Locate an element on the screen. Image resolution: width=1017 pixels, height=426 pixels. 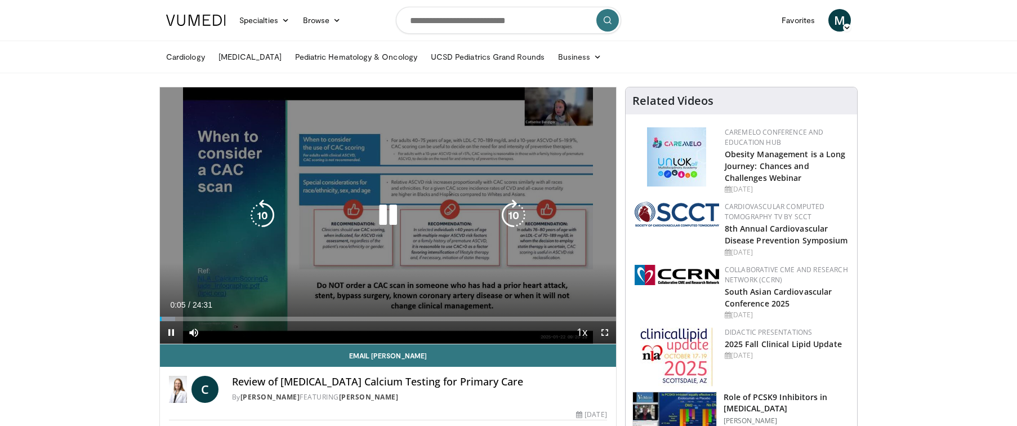
img: 51a70120-4f25-49cc-93a4-67582377e75f.png.150x105_q85_autocrop_double_scale_upscale_version-0.2.png is located at coordinates (677, 214).